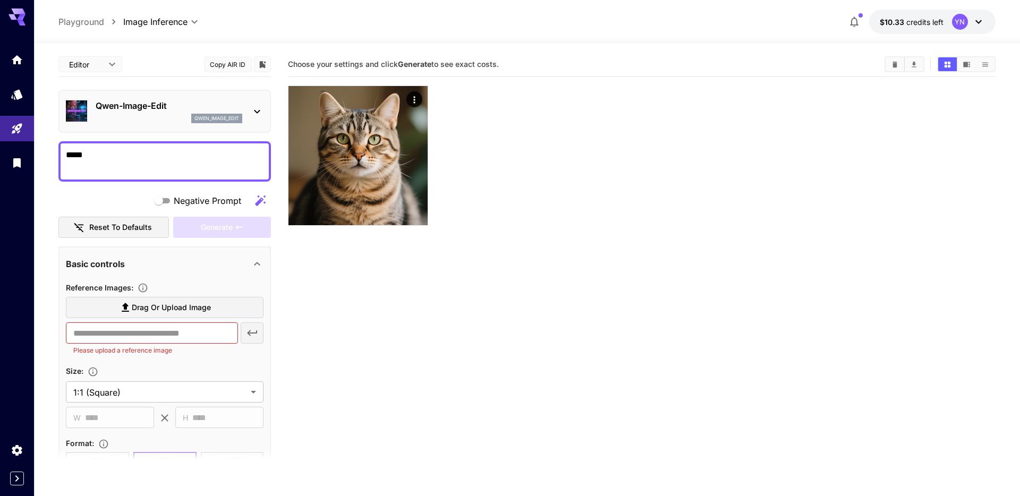 This screenshot has height=496, width=1020. I want to click on div: Home, so click(17, 59).